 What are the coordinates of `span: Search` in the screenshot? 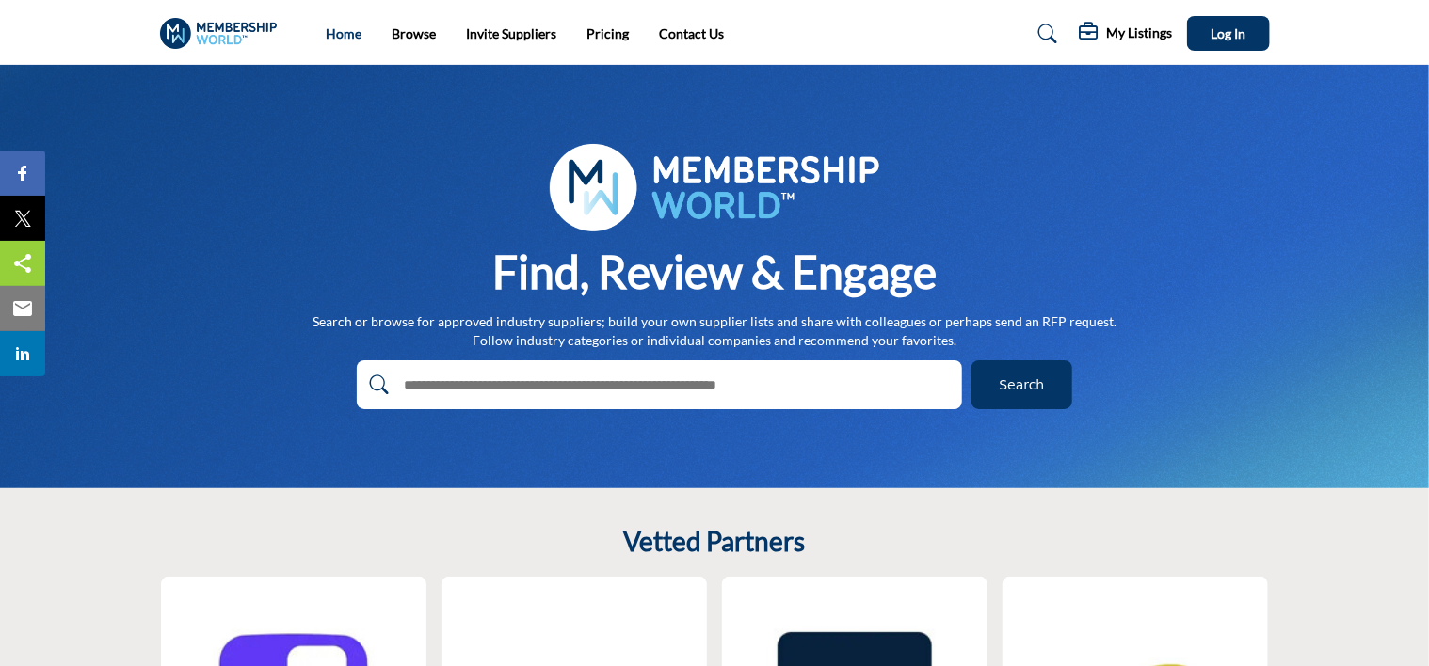 It's located at (1021, 385).